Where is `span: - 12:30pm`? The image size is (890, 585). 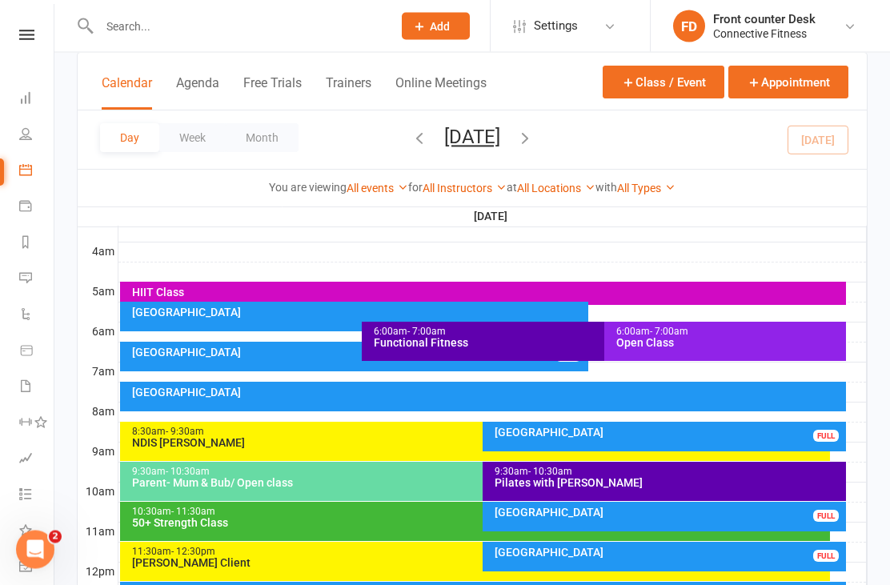
span: - 12:30pm is located at coordinates (193, 552).